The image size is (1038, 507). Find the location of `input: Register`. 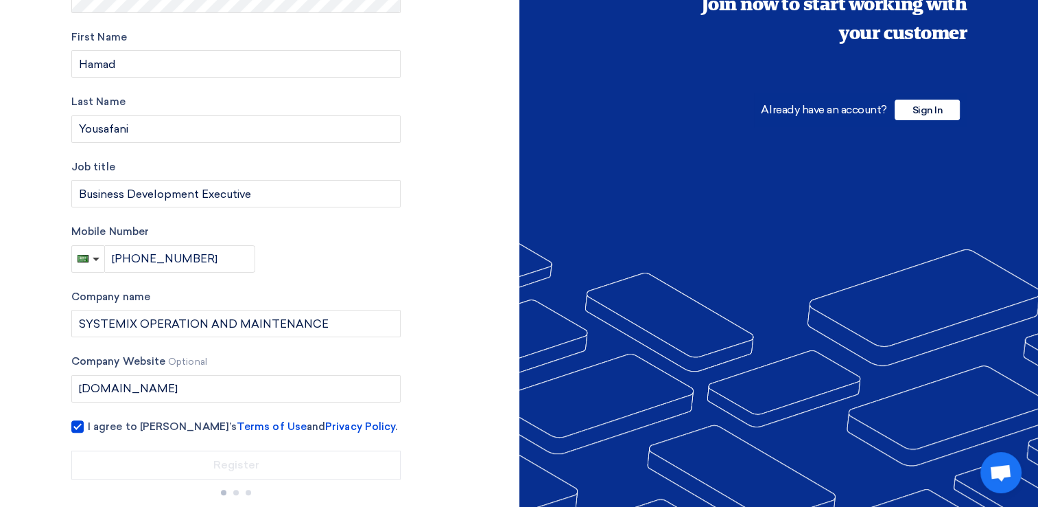

input: Register is located at coordinates (236, 465).